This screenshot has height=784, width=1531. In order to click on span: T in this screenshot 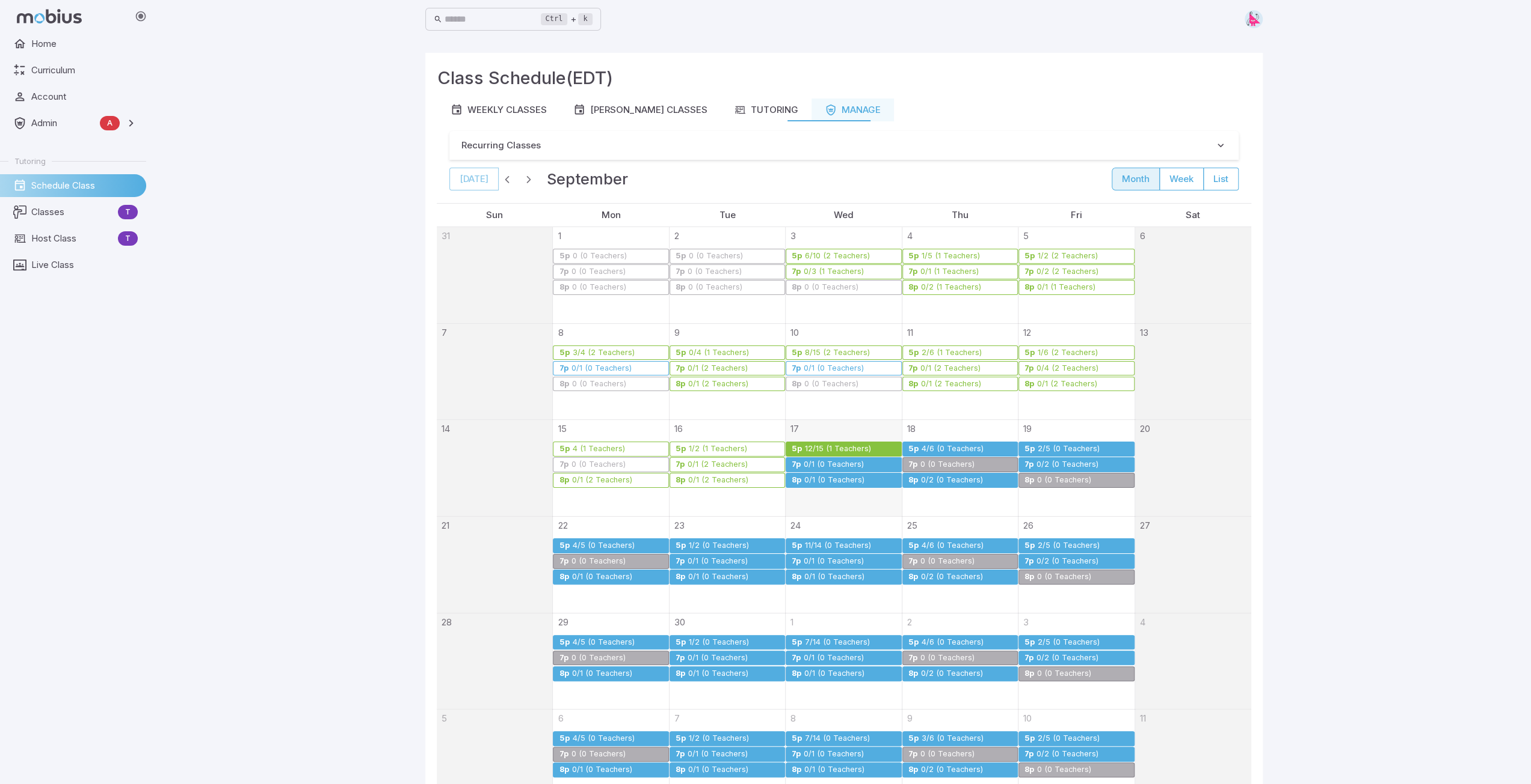, I will do `click(128, 212)`.